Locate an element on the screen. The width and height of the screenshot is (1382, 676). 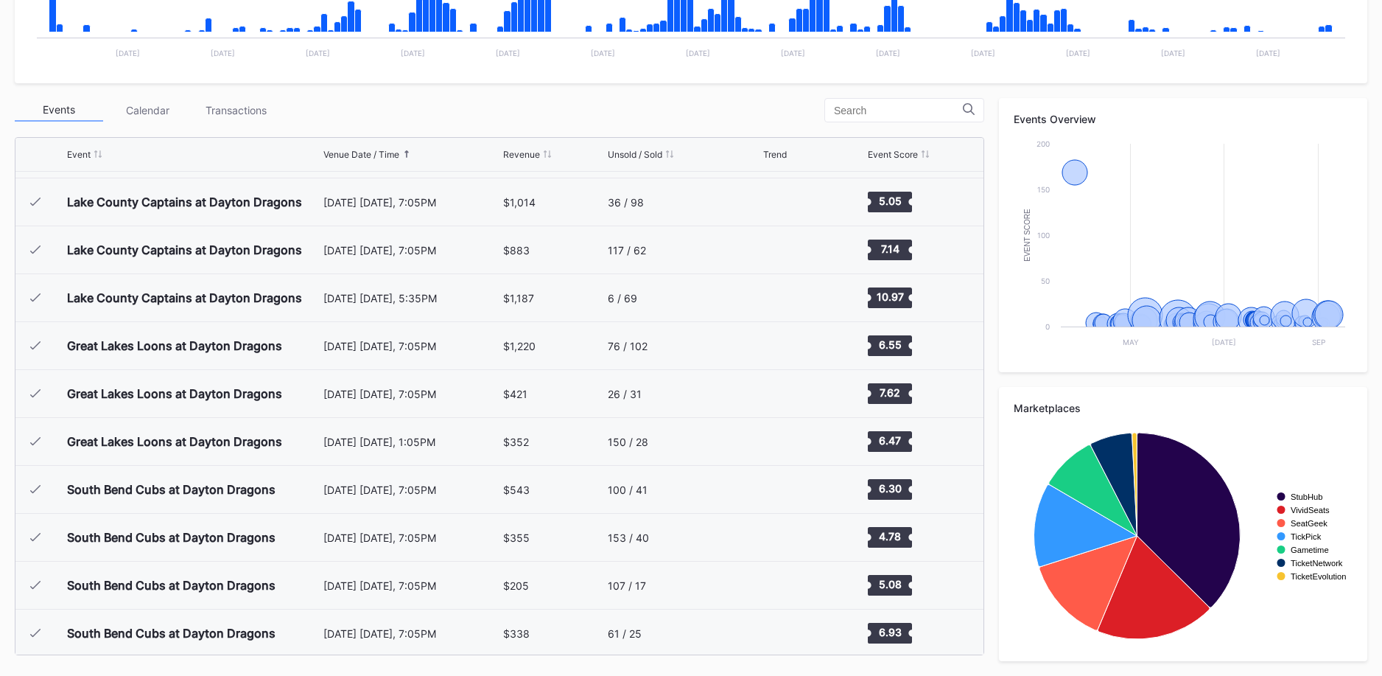
text: 5.05 is located at coordinates (889, 200).